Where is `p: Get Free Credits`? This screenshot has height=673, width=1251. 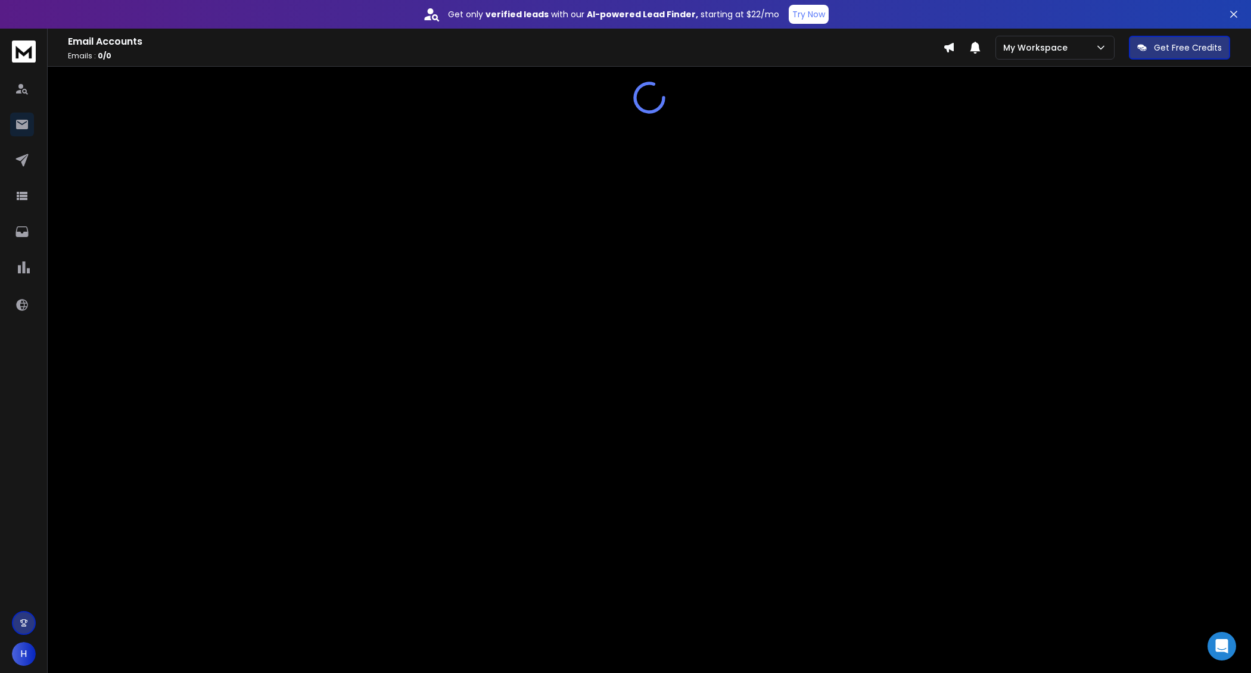 p: Get Free Credits is located at coordinates (1187, 48).